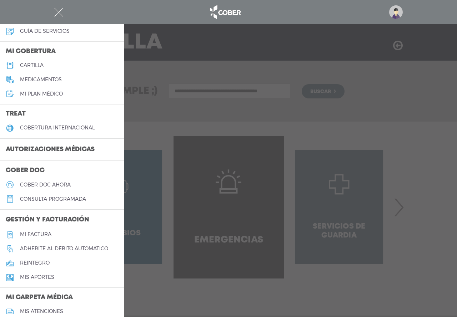 This screenshot has height=317, width=457. Describe the element at coordinates (45, 185) in the screenshot. I see `h5: Cober doc ahora` at that location.